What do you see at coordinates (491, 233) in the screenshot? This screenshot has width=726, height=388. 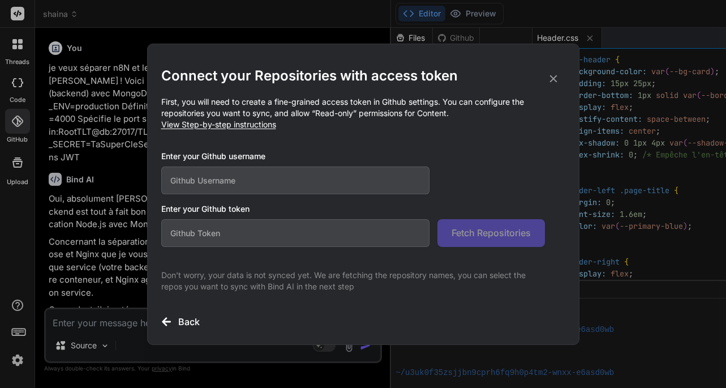 I see `span: Fetch Repositories` at bounding box center [491, 233].